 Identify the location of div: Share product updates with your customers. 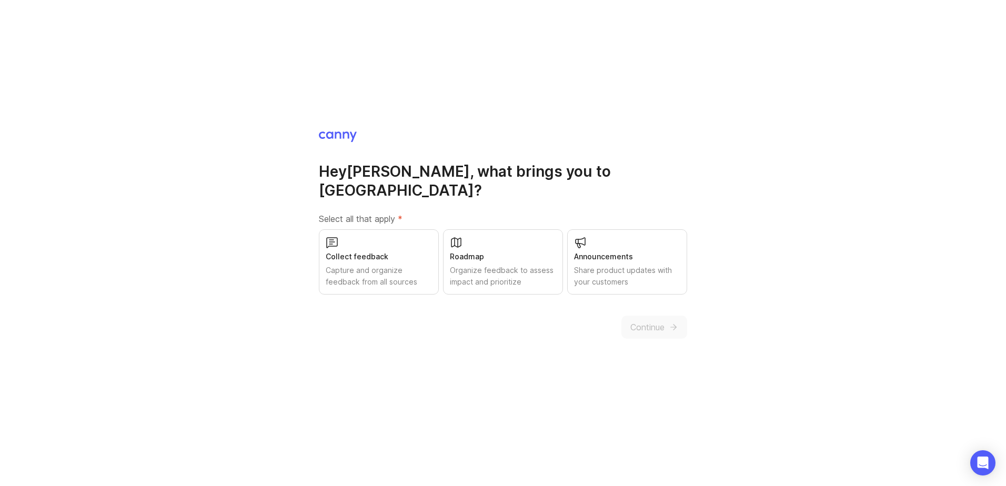
(627, 276).